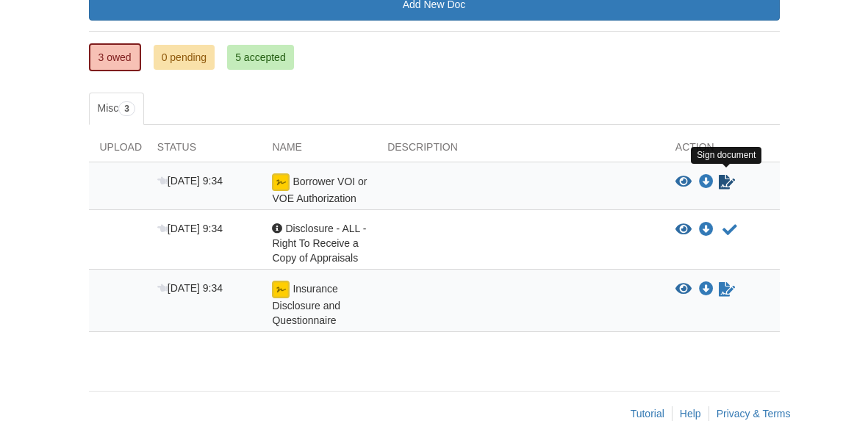  What do you see at coordinates (726, 155) in the screenshot?
I see `div: Sign document` at bounding box center [726, 155].